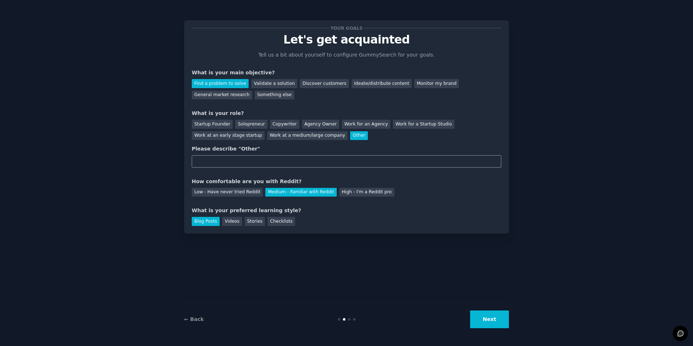 This screenshot has width=693, height=346. Describe the element at coordinates (359, 136) in the screenshot. I see `div: Other` at that location.